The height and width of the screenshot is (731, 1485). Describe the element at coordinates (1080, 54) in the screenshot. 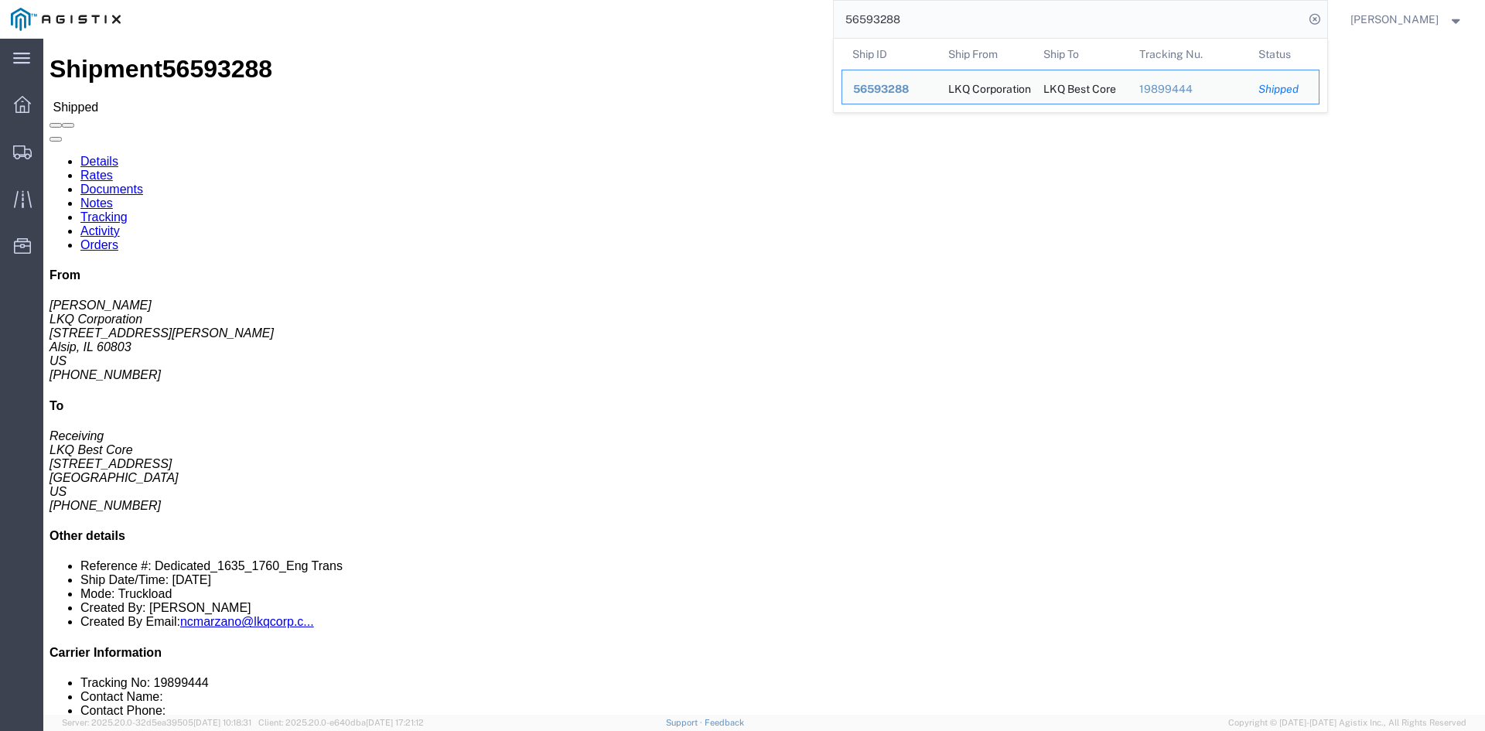

I see `th: Ship To` at that location.